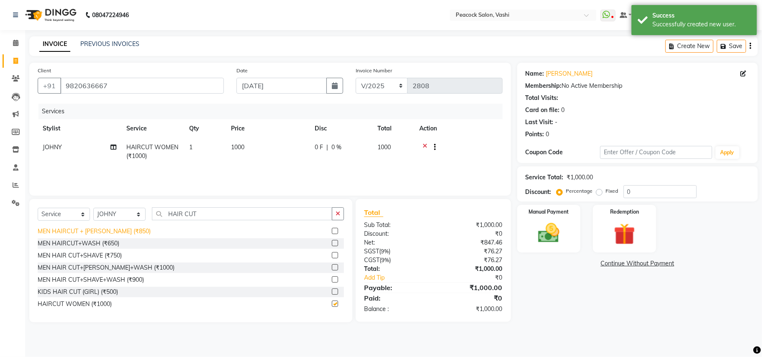 This screenshot has width=762, height=357. What do you see at coordinates (534, 134) in the screenshot?
I see `div: Points:` at bounding box center [534, 134].